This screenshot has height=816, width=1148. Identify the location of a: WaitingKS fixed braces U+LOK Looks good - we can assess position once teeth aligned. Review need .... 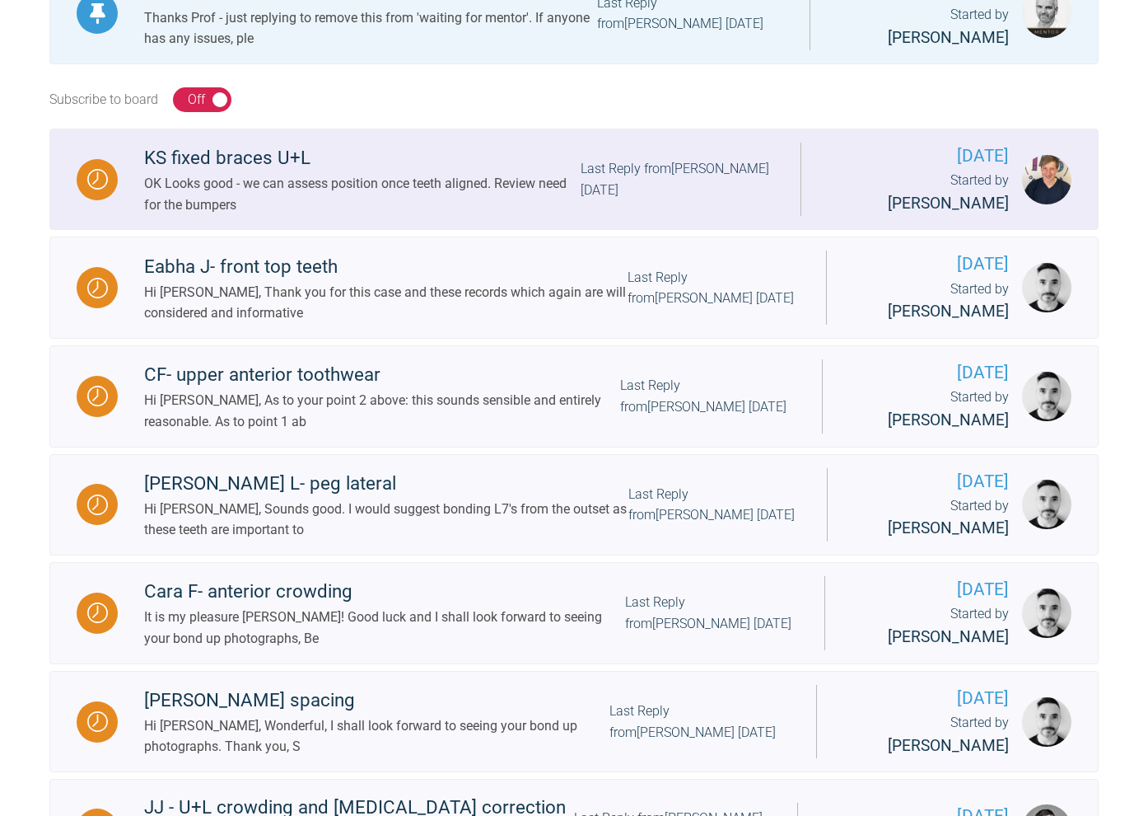
(574, 180).